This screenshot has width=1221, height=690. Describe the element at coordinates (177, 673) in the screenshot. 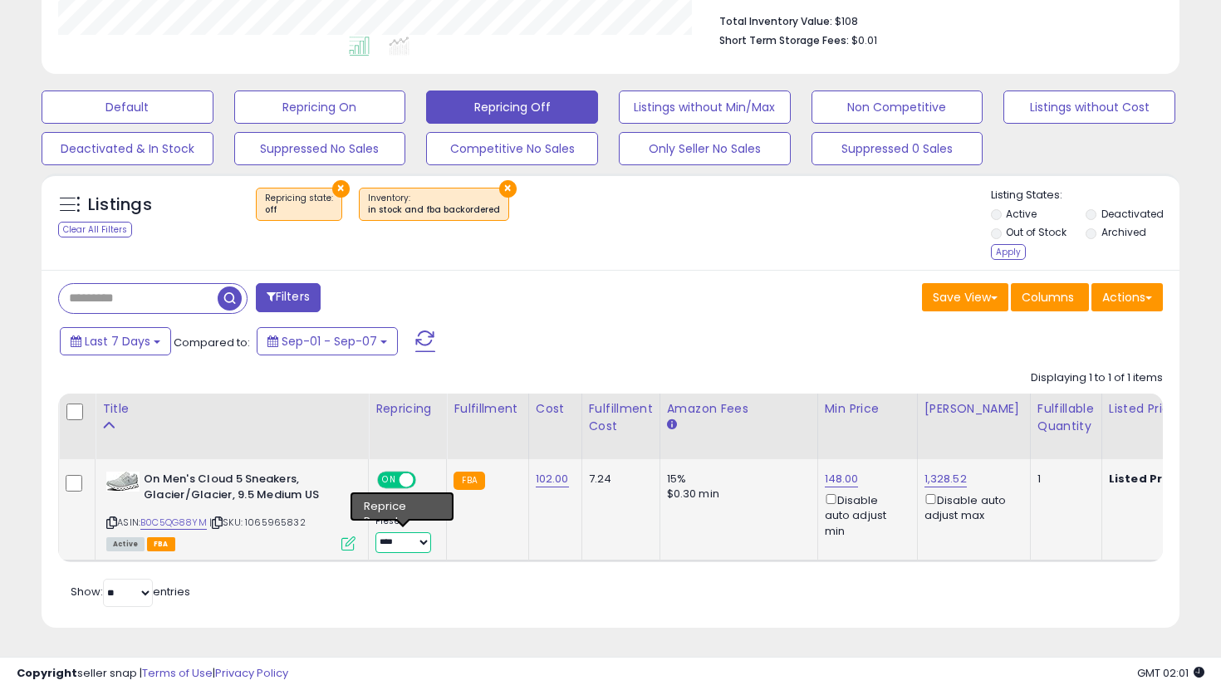

I see `a: Terms of Use` at that location.